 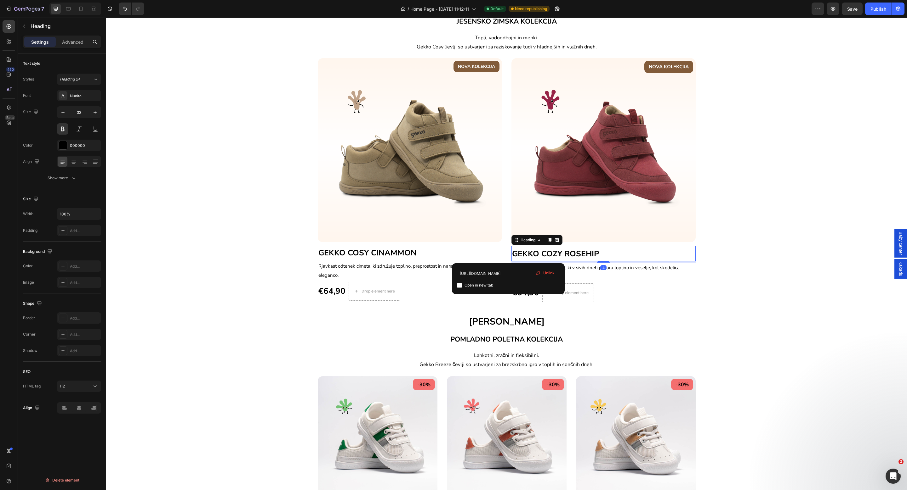 What do you see at coordinates (40, 42) in the screenshot?
I see `p: Settings` at bounding box center [40, 42].